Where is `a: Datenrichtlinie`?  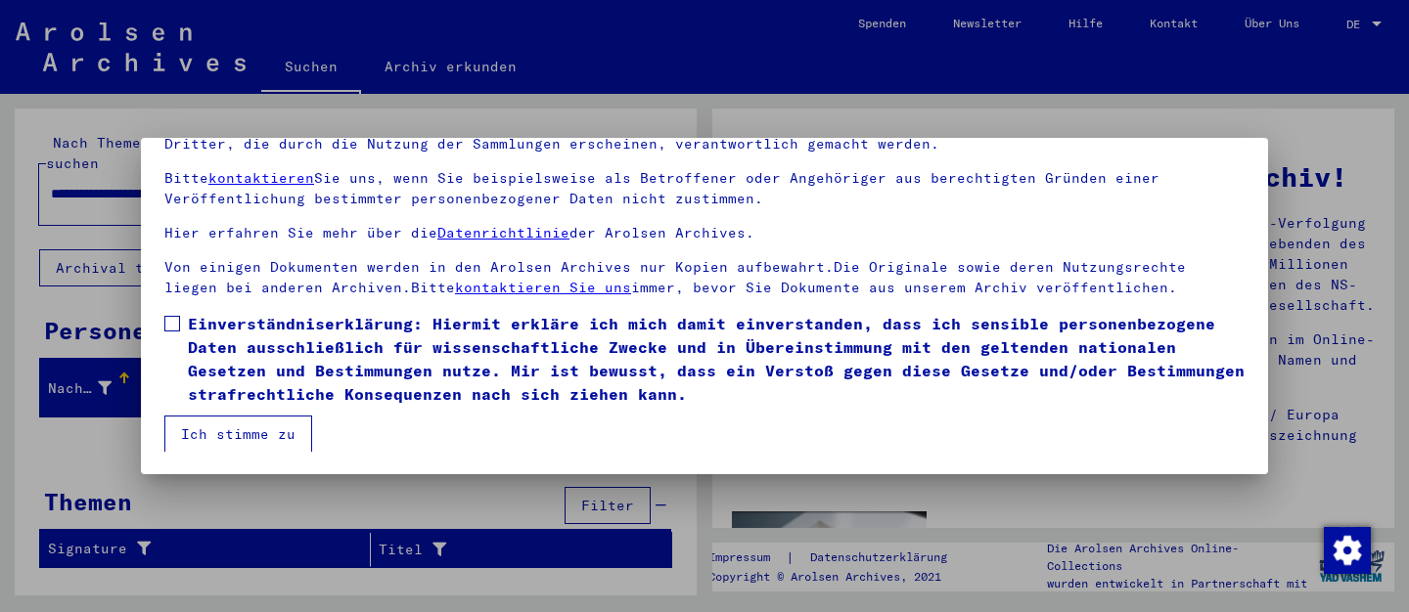 a: Datenrichtlinie is located at coordinates (503, 233).